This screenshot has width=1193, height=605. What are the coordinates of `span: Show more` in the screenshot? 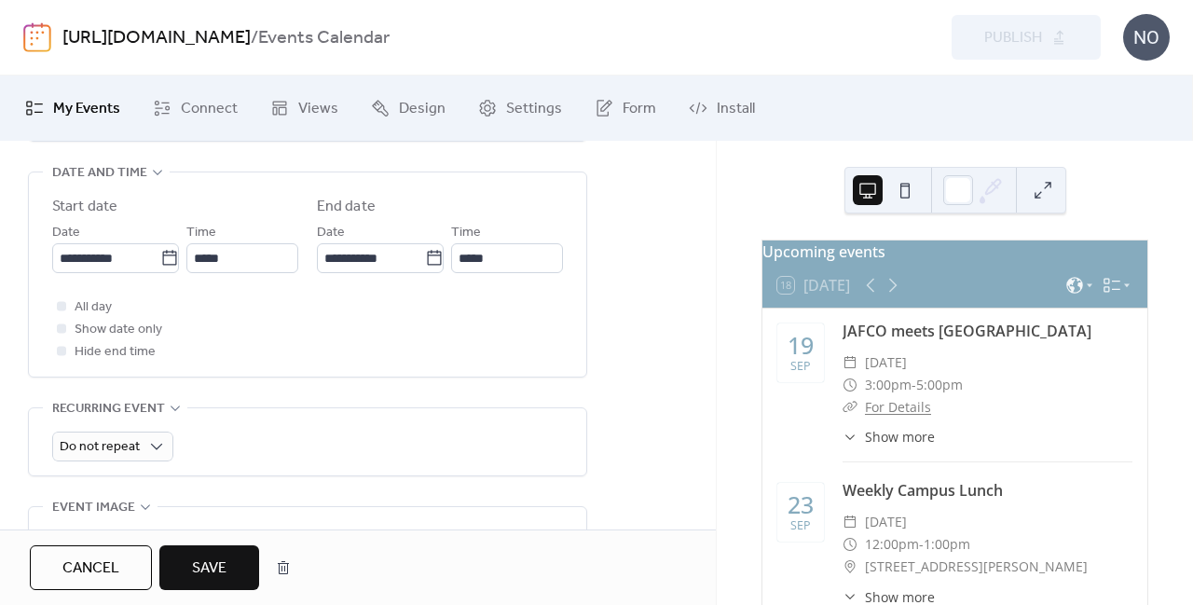 It's located at (899, 436).